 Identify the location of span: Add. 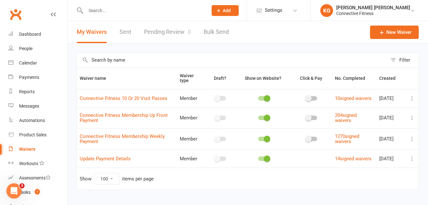
(227, 11).